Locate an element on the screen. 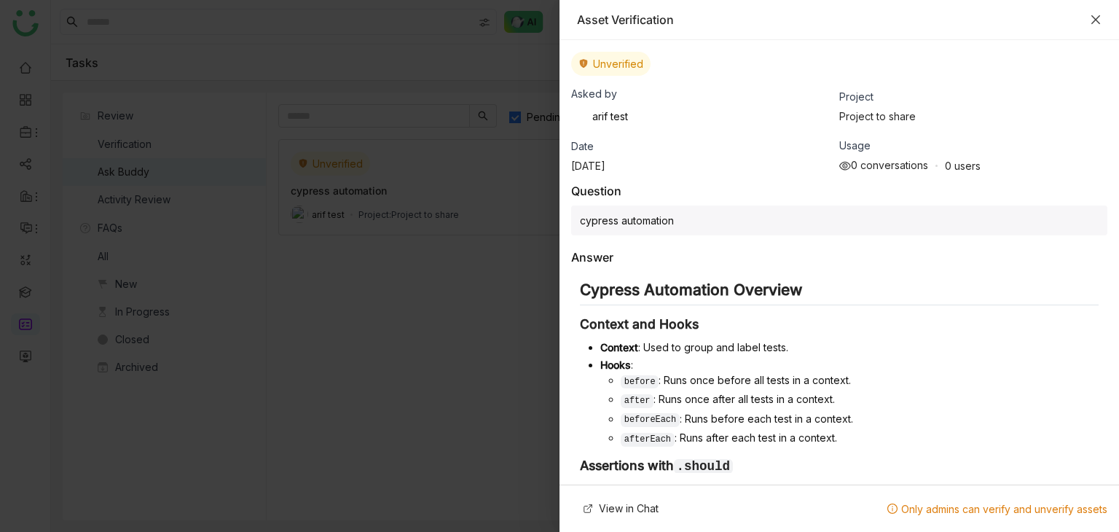 The image size is (1119, 532). button: Close is located at coordinates (1096, 20).